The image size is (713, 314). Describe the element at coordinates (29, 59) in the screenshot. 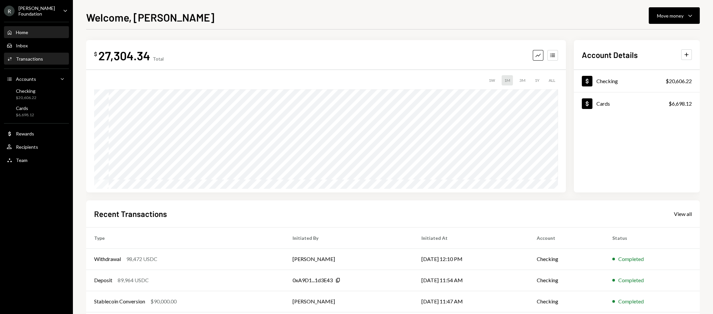

I see `div: Transactions` at that location.